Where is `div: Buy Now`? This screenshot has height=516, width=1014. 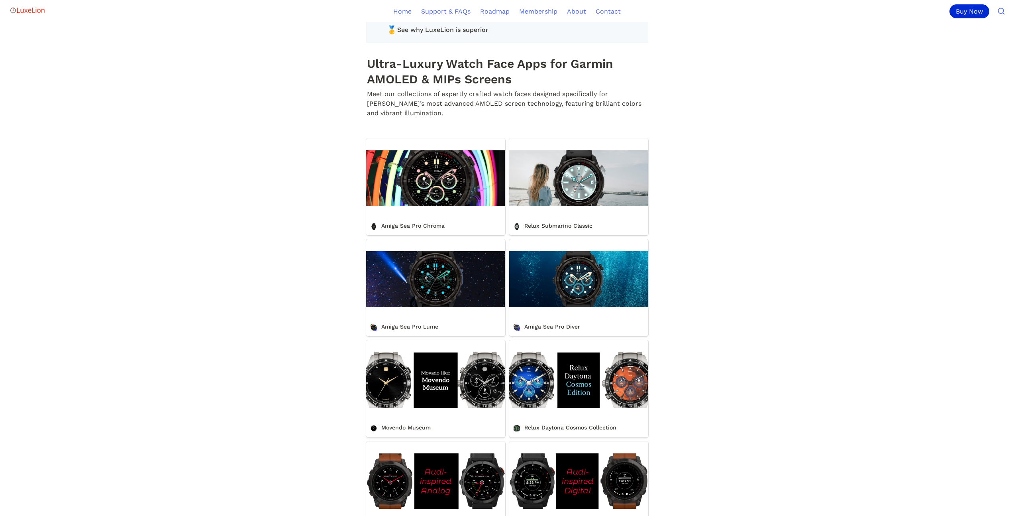
div: Buy Now is located at coordinates (970, 11).